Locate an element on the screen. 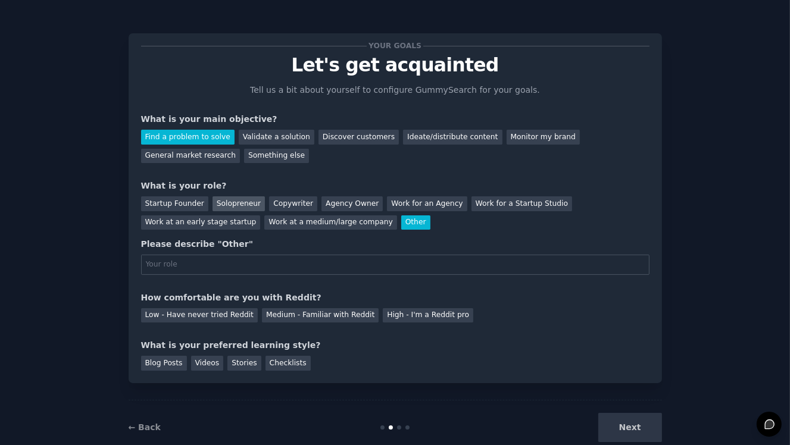  div: Medium - Familiar with Reddit is located at coordinates (320, 315).